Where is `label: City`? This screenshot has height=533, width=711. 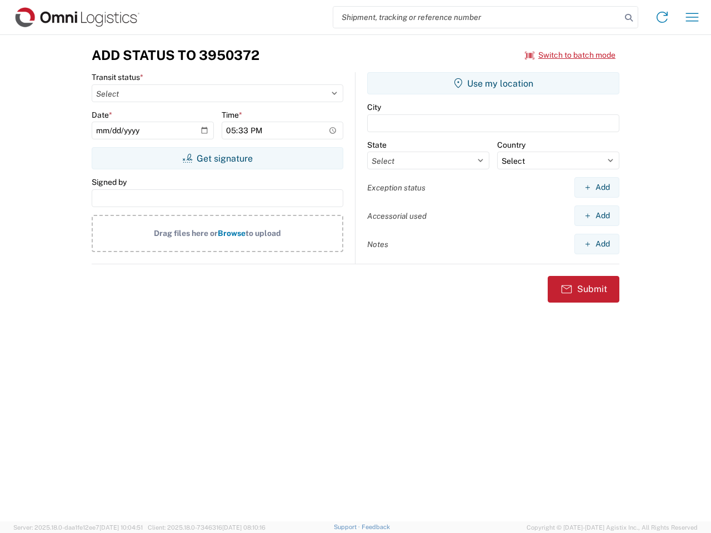
label: City is located at coordinates (374, 107).